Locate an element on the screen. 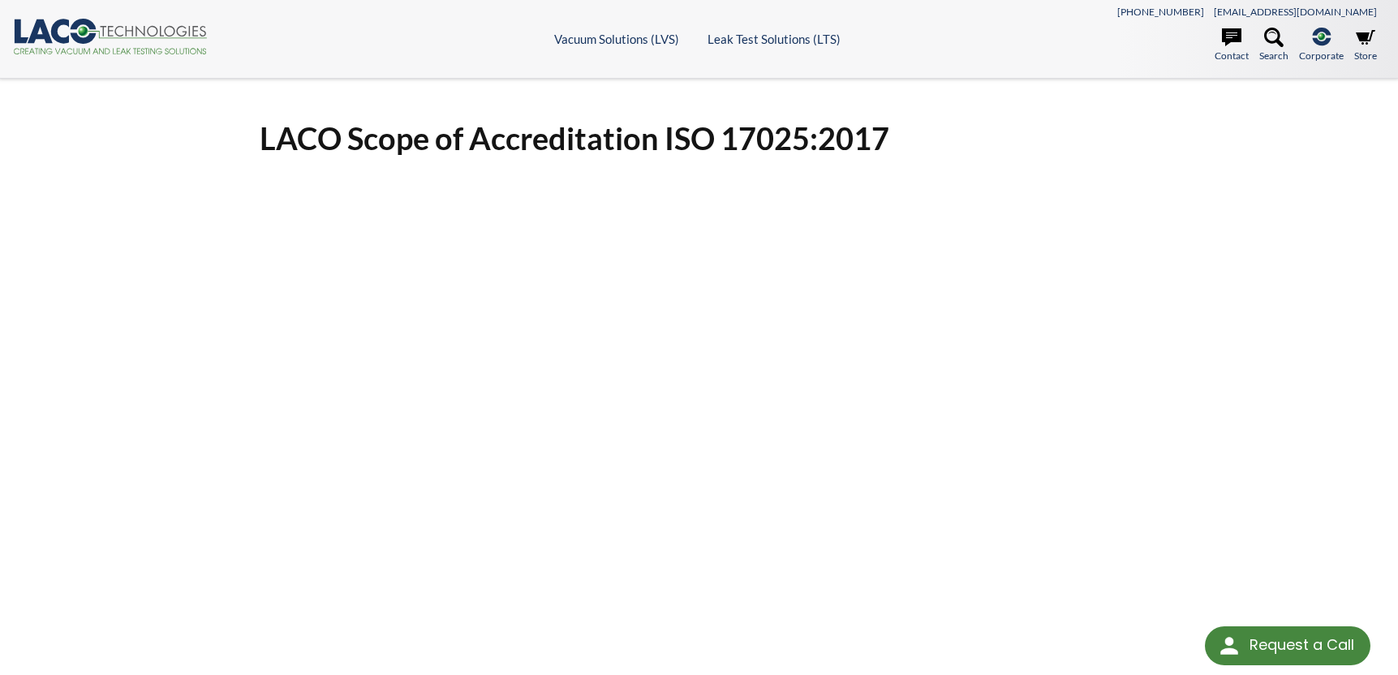 Image resolution: width=1398 pixels, height=675 pixels. a: Leak Test Solutions (LTS) is located at coordinates (774, 39).